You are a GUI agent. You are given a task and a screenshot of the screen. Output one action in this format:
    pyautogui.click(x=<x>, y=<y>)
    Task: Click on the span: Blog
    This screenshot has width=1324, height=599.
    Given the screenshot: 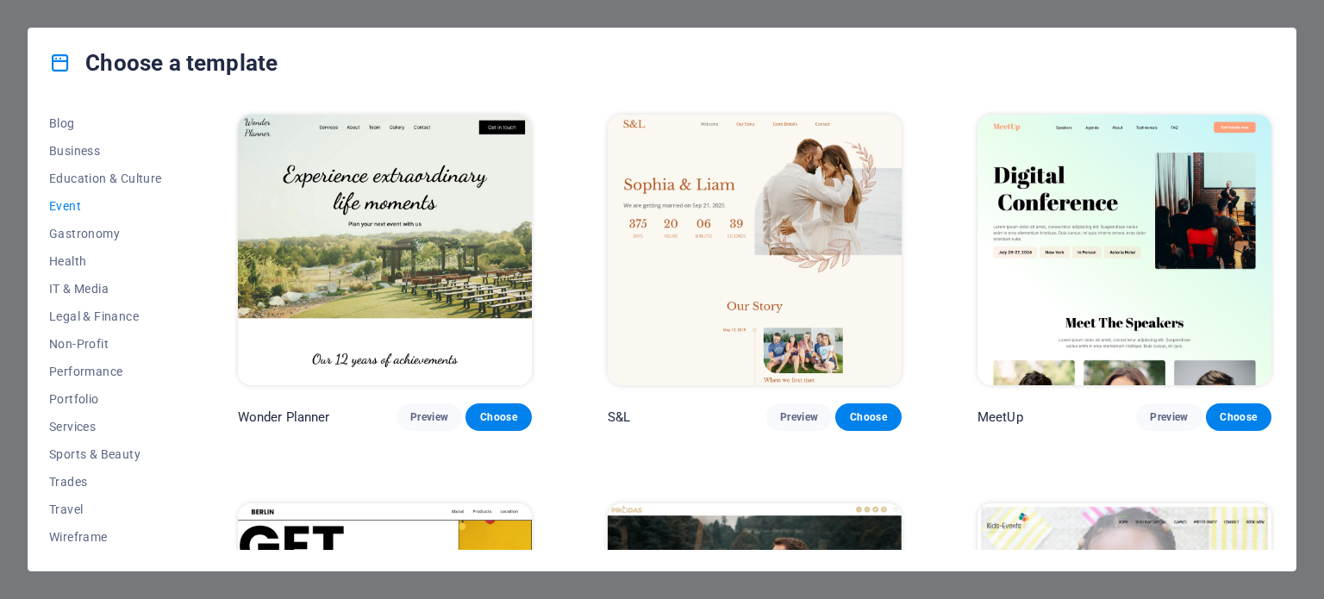 What is the action you would take?
    pyautogui.click(x=105, y=123)
    